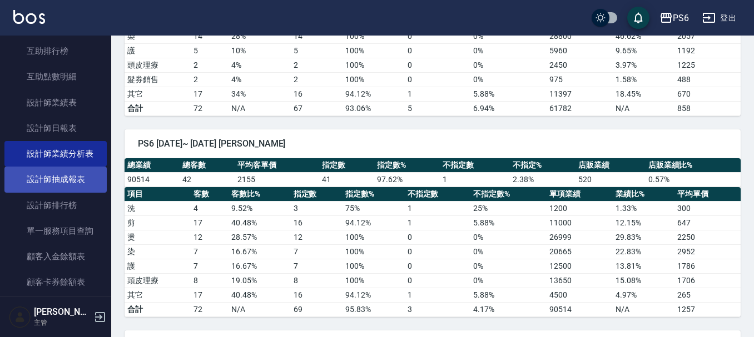 The width and height of the screenshot is (754, 337). I want to click on a: 互助點數明細, so click(56, 77).